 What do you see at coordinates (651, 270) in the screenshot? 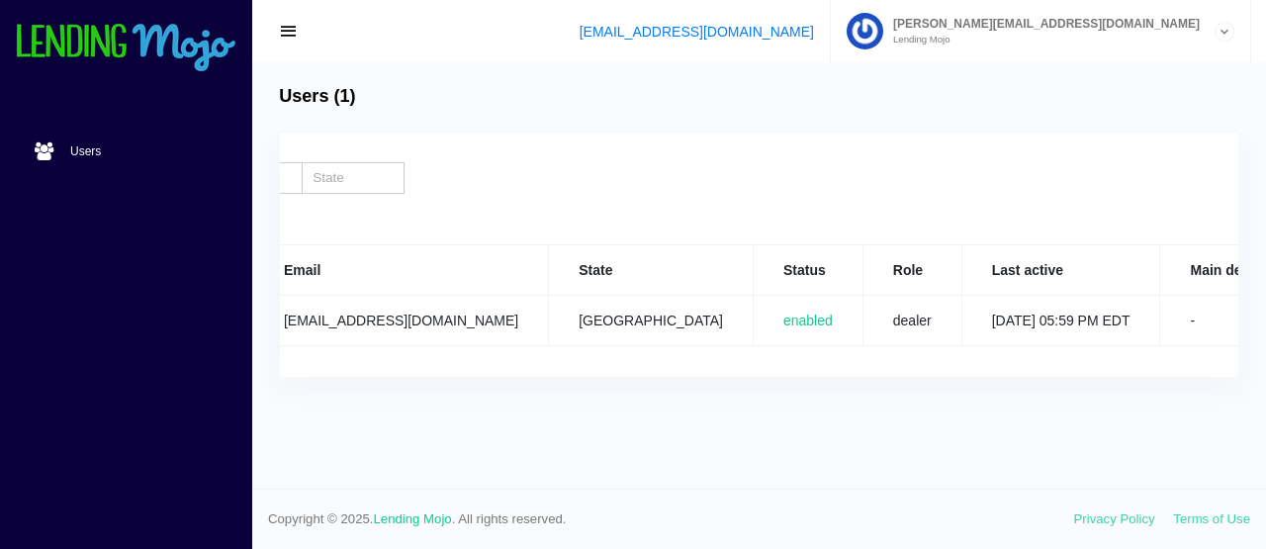
I see `th: State` at bounding box center [651, 270].